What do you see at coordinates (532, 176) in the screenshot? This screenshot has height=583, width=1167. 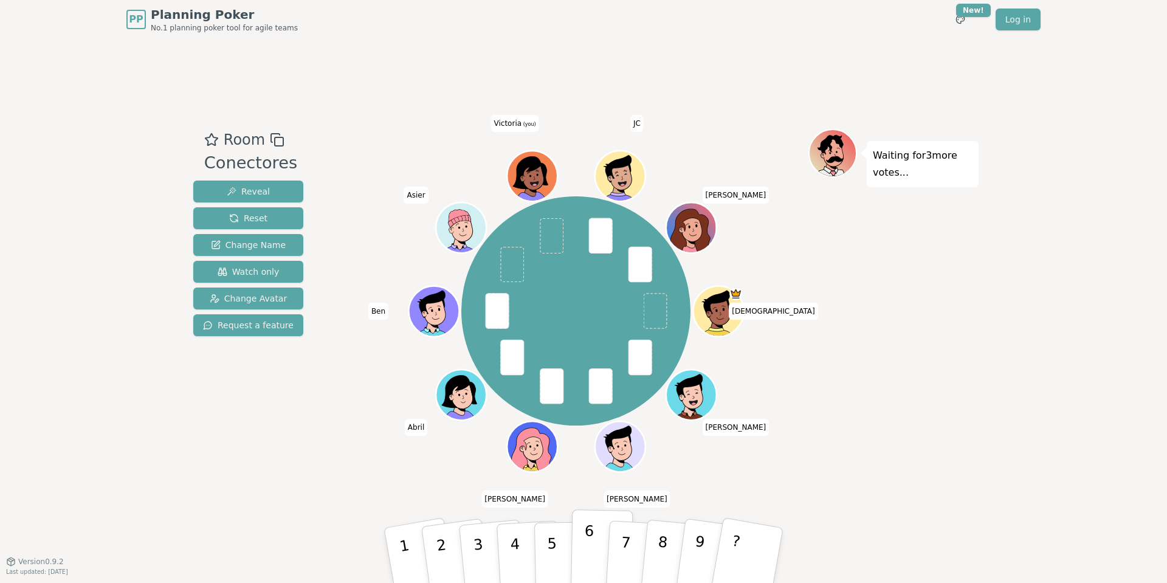 I see `button: Click to change your avatar` at bounding box center [532, 176].